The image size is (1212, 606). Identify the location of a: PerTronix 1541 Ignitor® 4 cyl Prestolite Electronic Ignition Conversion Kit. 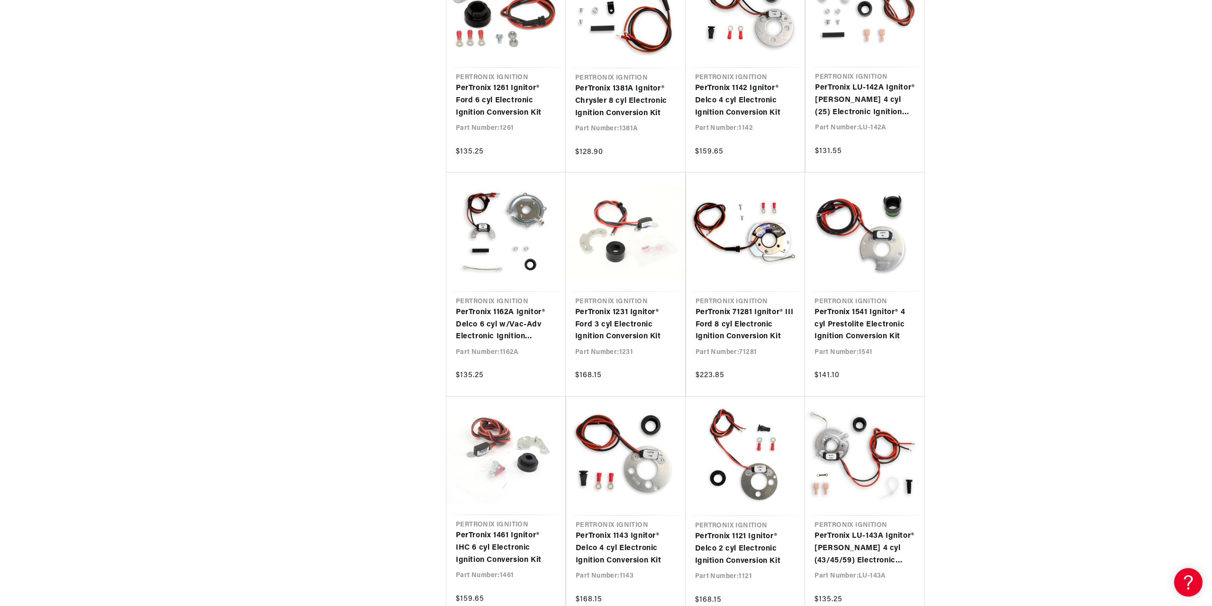
(865, 325).